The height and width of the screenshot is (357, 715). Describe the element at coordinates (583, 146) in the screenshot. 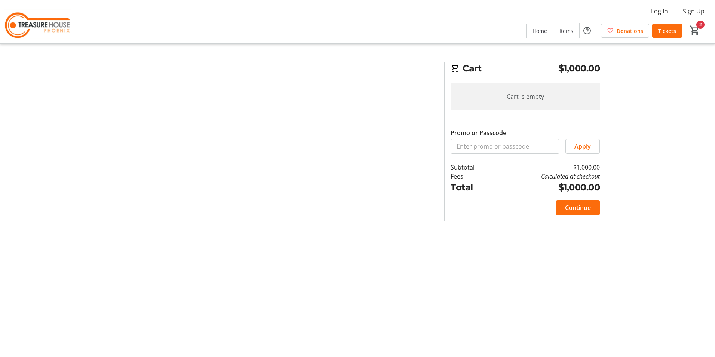

I see `button: Apply` at that location.